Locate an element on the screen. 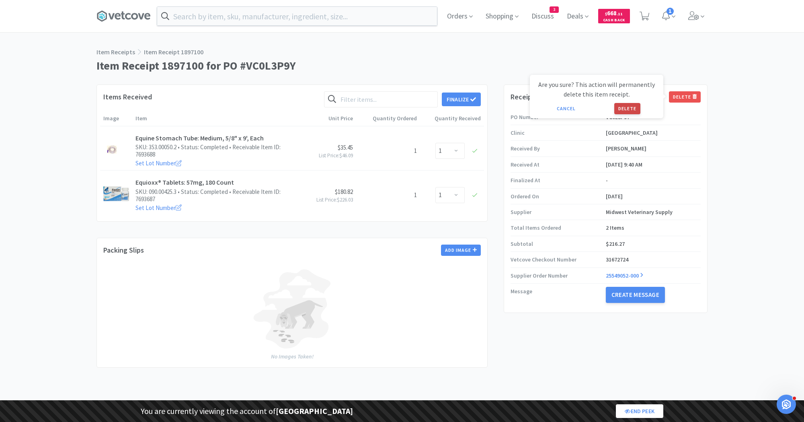 The height and width of the screenshot is (422, 804). h4: Packing Slips is located at coordinates (272, 250).